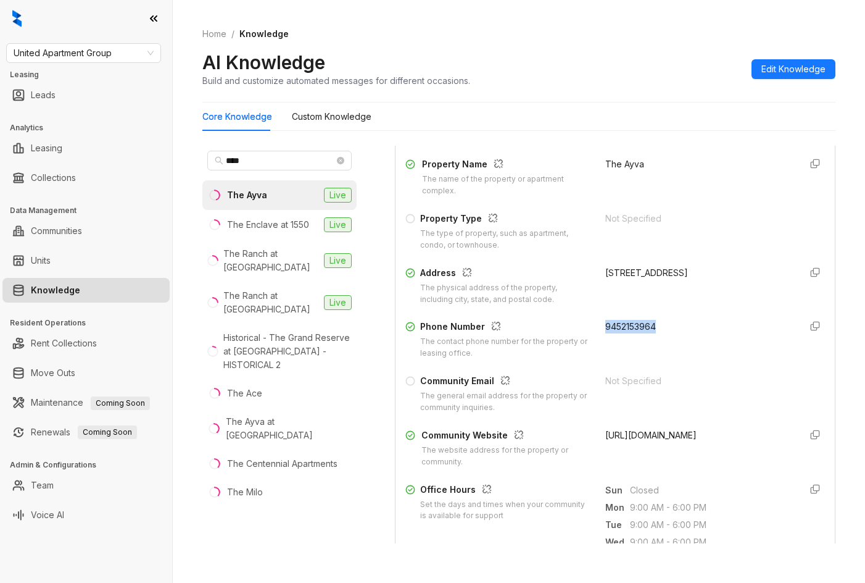 This screenshot has width=865, height=583. Describe the element at coordinates (505, 402) in the screenshot. I see `div: The general email address for the property or community inquiries.` at that location.